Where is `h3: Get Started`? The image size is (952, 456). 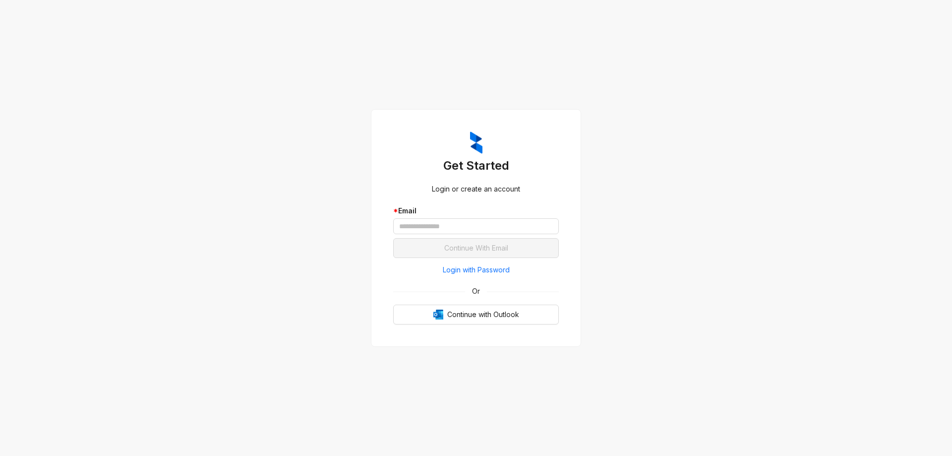 h3: Get Started is located at coordinates (476, 166).